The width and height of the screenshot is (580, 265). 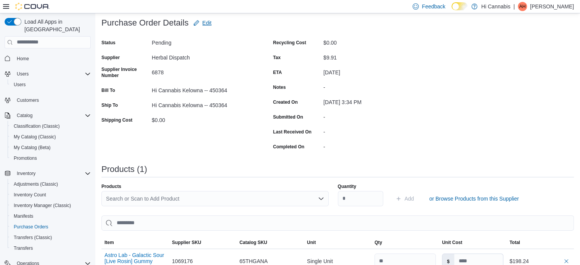 I want to click on span: Add, so click(x=409, y=199).